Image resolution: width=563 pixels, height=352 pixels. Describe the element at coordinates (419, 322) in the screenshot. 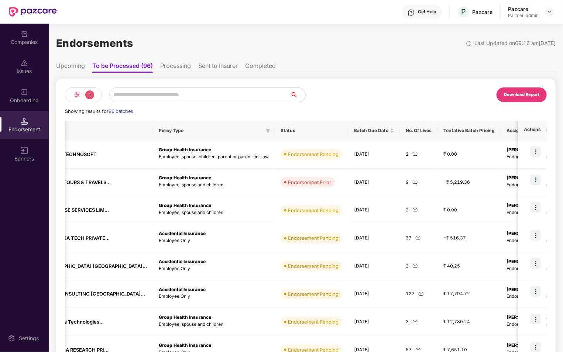

I see `div: 3` at that location.